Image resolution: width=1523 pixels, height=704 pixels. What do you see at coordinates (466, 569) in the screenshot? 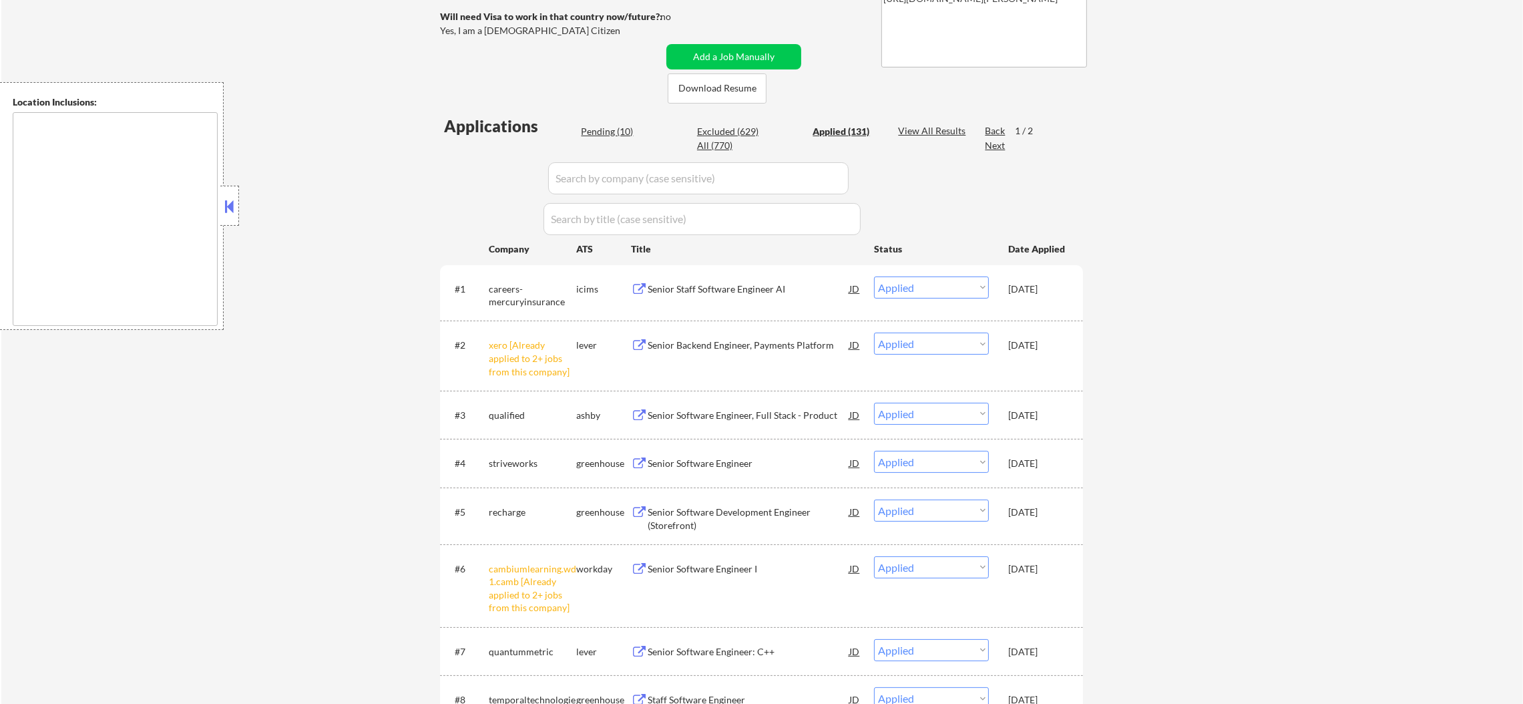
I see `div: #6` at bounding box center [466, 569].